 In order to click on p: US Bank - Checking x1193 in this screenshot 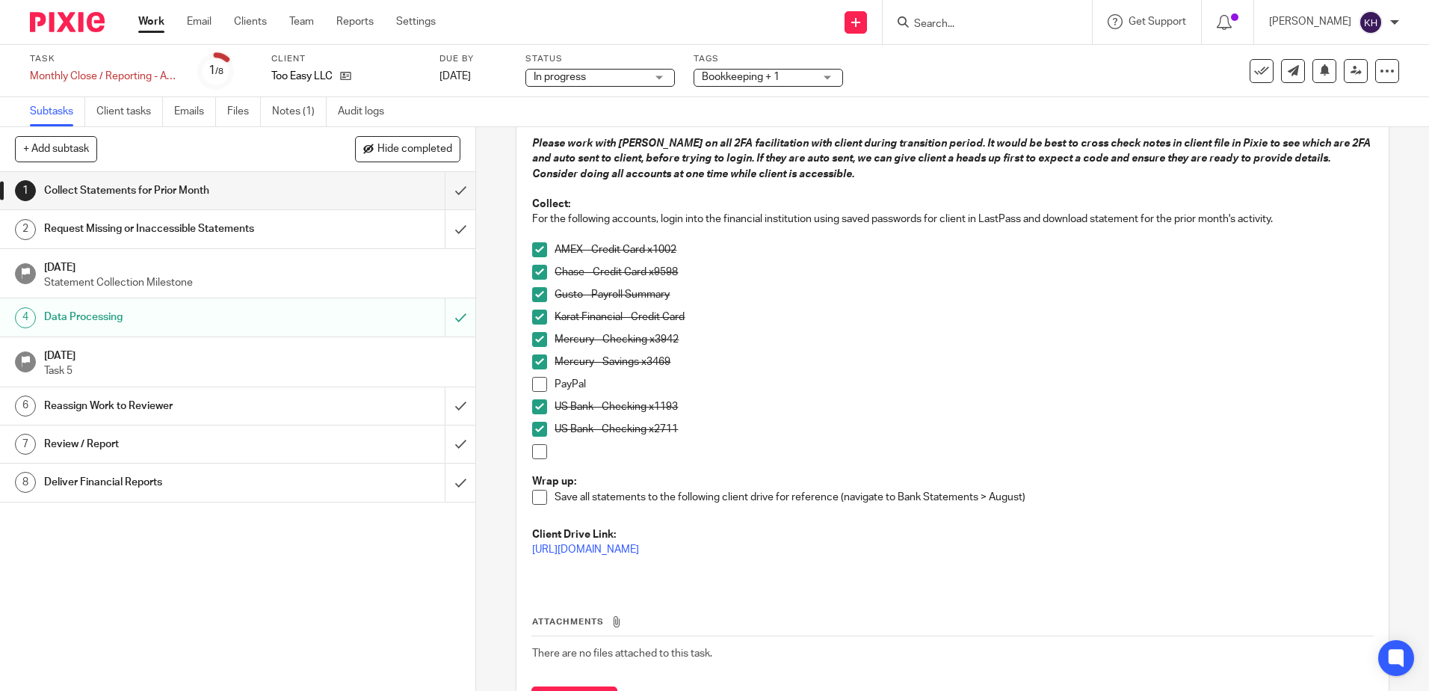, I will do `click(963, 407)`.